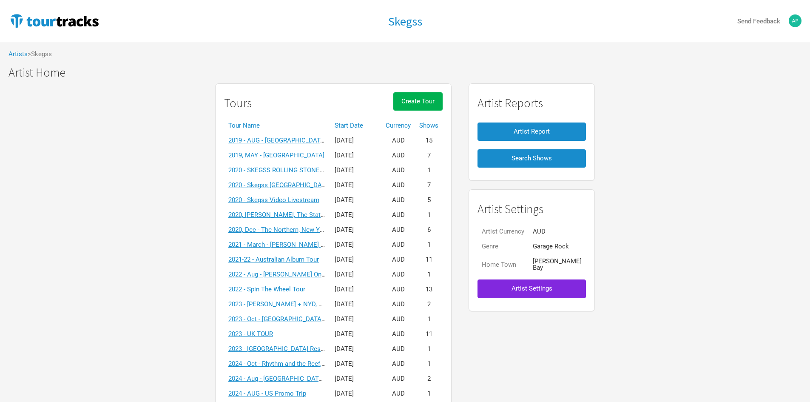  What do you see at coordinates (356, 126) in the screenshot?
I see `th: Start Date` at bounding box center [356, 126].